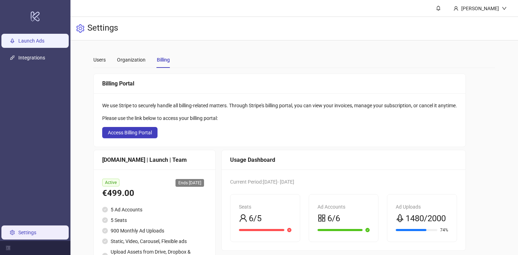  I want to click on h3: Settings, so click(103, 29).